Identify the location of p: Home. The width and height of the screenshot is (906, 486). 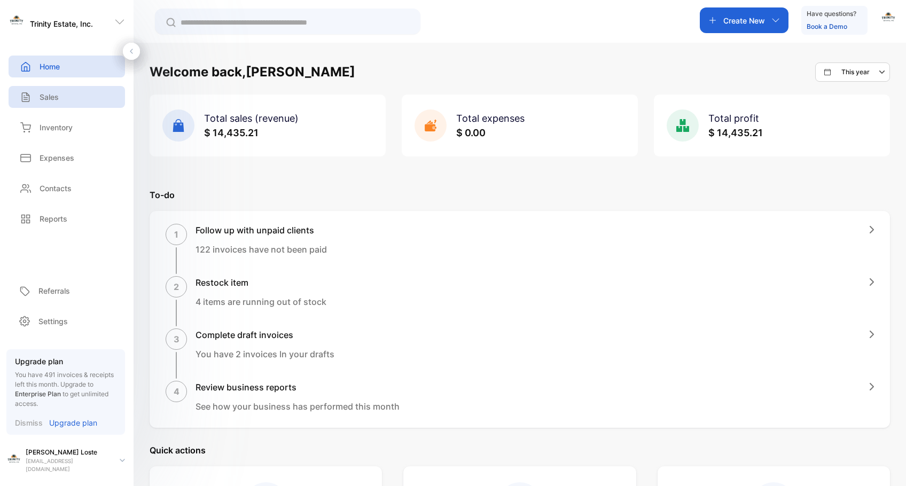
(50, 66).